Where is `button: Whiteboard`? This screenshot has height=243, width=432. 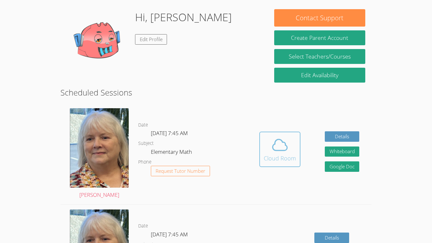 button: Whiteboard is located at coordinates (342, 152).